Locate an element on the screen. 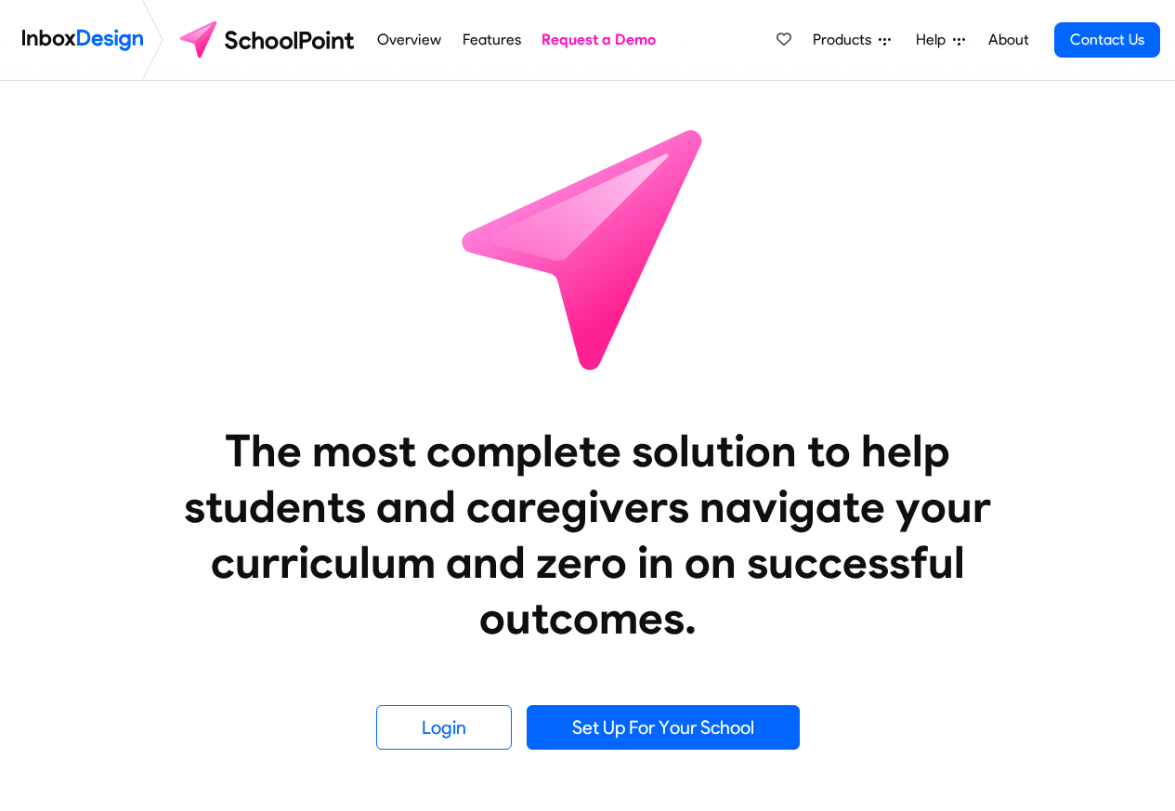 The width and height of the screenshot is (1175, 811). span: Products is located at coordinates (845, 40).